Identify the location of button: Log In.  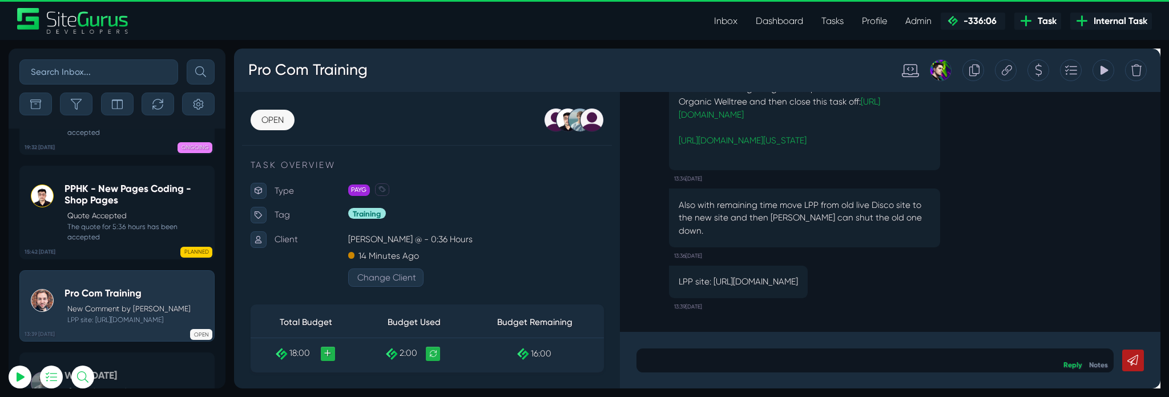
(100, 214).